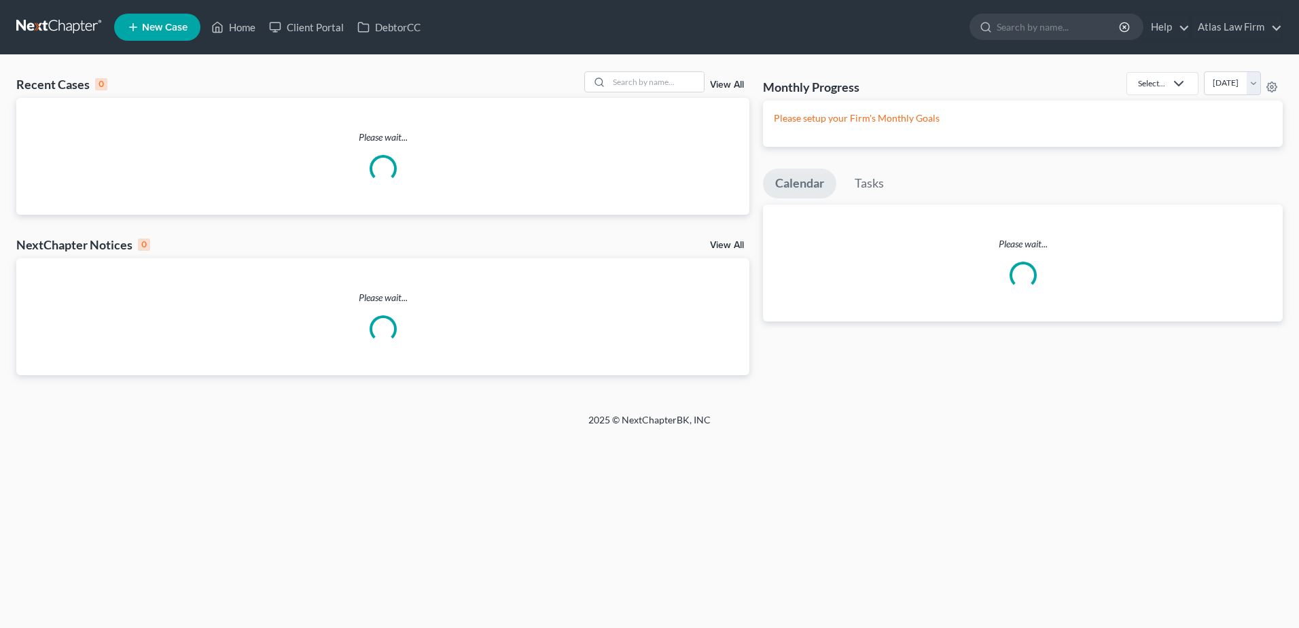 Image resolution: width=1299 pixels, height=628 pixels. What do you see at coordinates (389, 27) in the screenshot?
I see `a: DebtorCC` at bounding box center [389, 27].